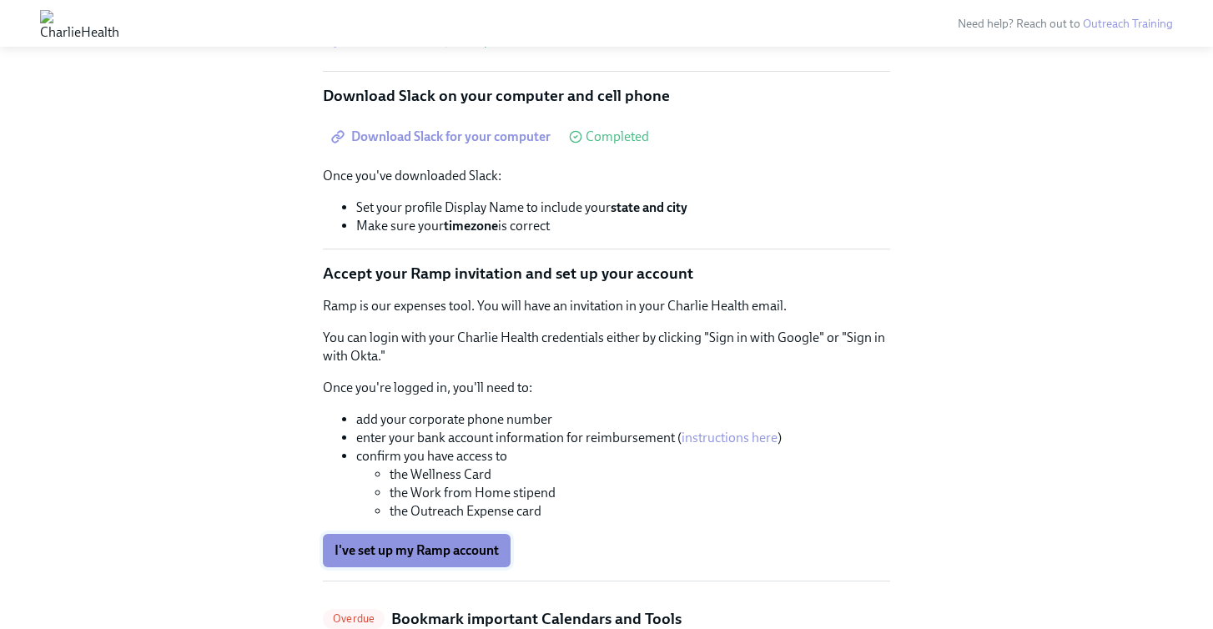  I want to click on p: Ramp is our expenses tool. You will have an invitation in your Charlie Health email., so click(606, 306).